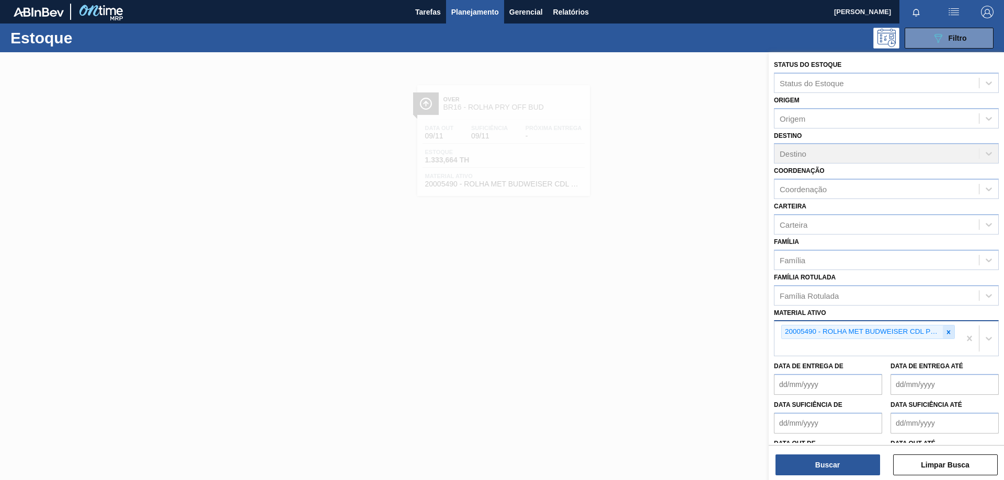 The width and height of the screenshot is (1004, 480). What do you see at coordinates (571, 12) in the screenshot?
I see `span: Relatórios` at bounding box center [571, 12].